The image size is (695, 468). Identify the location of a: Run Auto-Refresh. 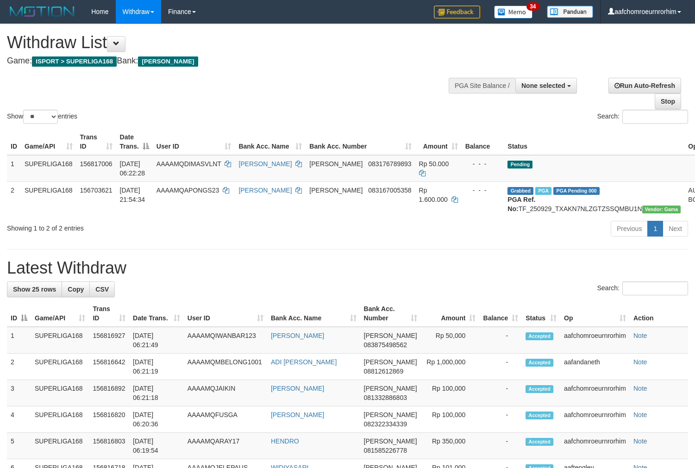
(644, 86).